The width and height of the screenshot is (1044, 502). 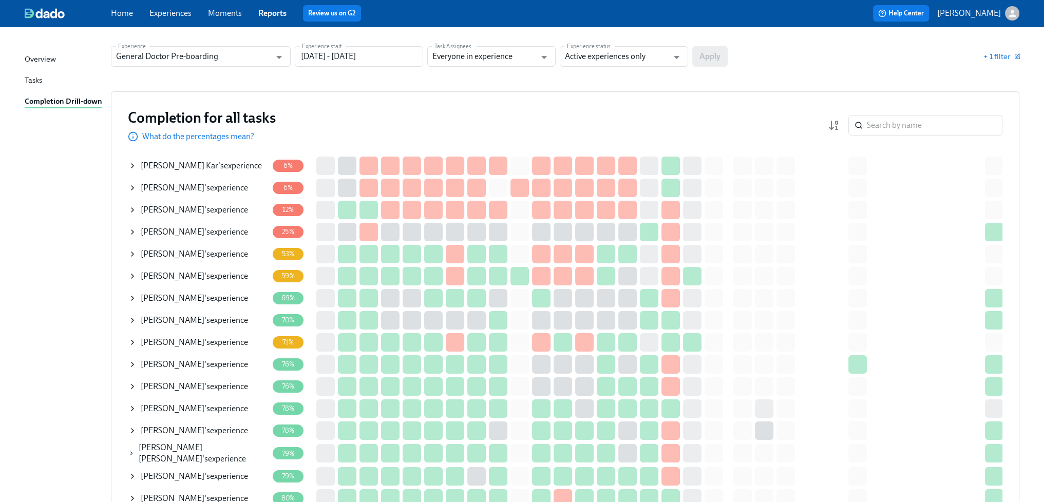 What do you see at coordinates (288, 232) in the screenshot?
I see `span: 25%` at bounding box center [288, 232].